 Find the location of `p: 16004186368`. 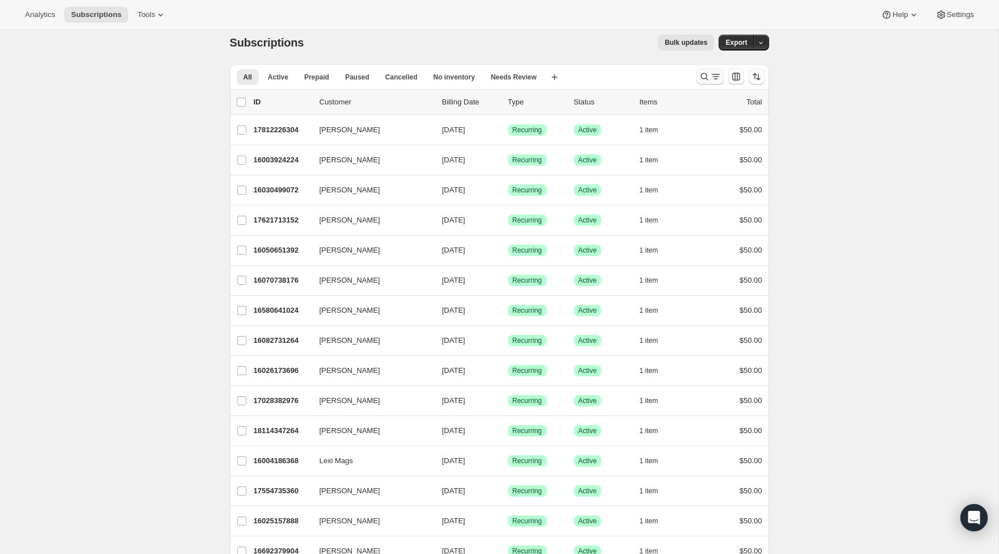

p: 16004186368 is located at coordinates (282, 461).